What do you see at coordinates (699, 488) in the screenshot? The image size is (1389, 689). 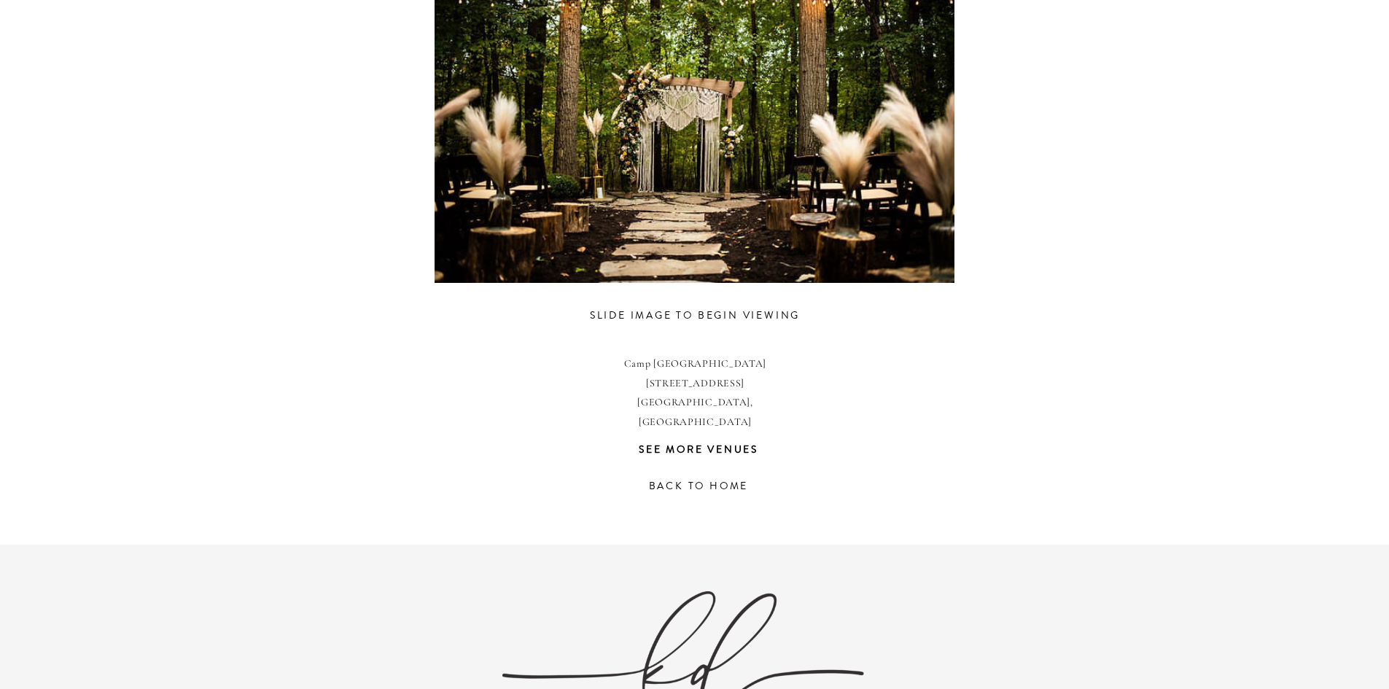 I see `h3: back to home` at bounding box center [699, 488].